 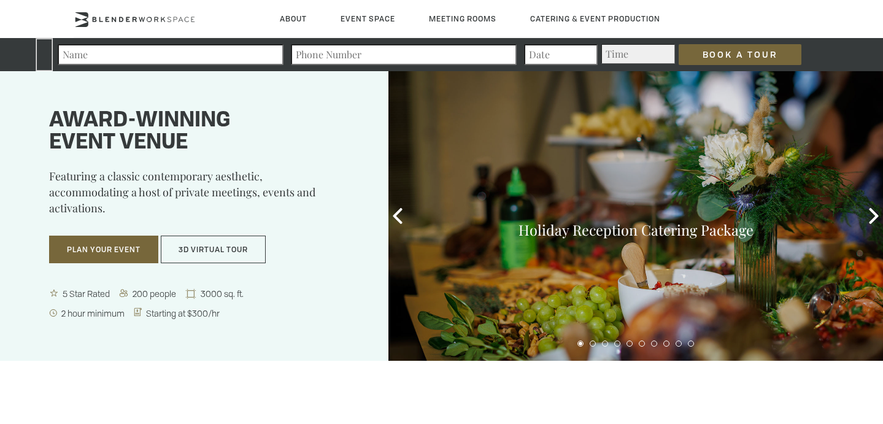 What do you see at coordinates (223, 293) in the screenshot?
I see `span: 3000 sq. ft.` at bounding box center [223, 293].